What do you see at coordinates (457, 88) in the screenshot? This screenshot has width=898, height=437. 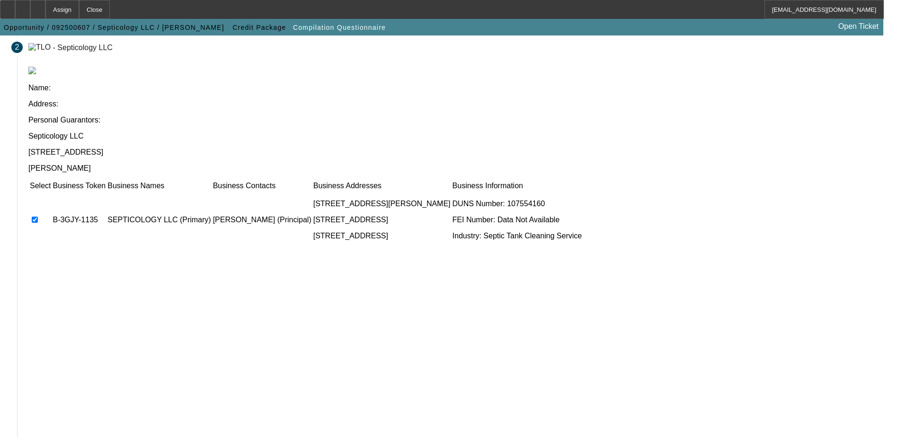 I see `p: Name:` at bounding box center [457, 88].